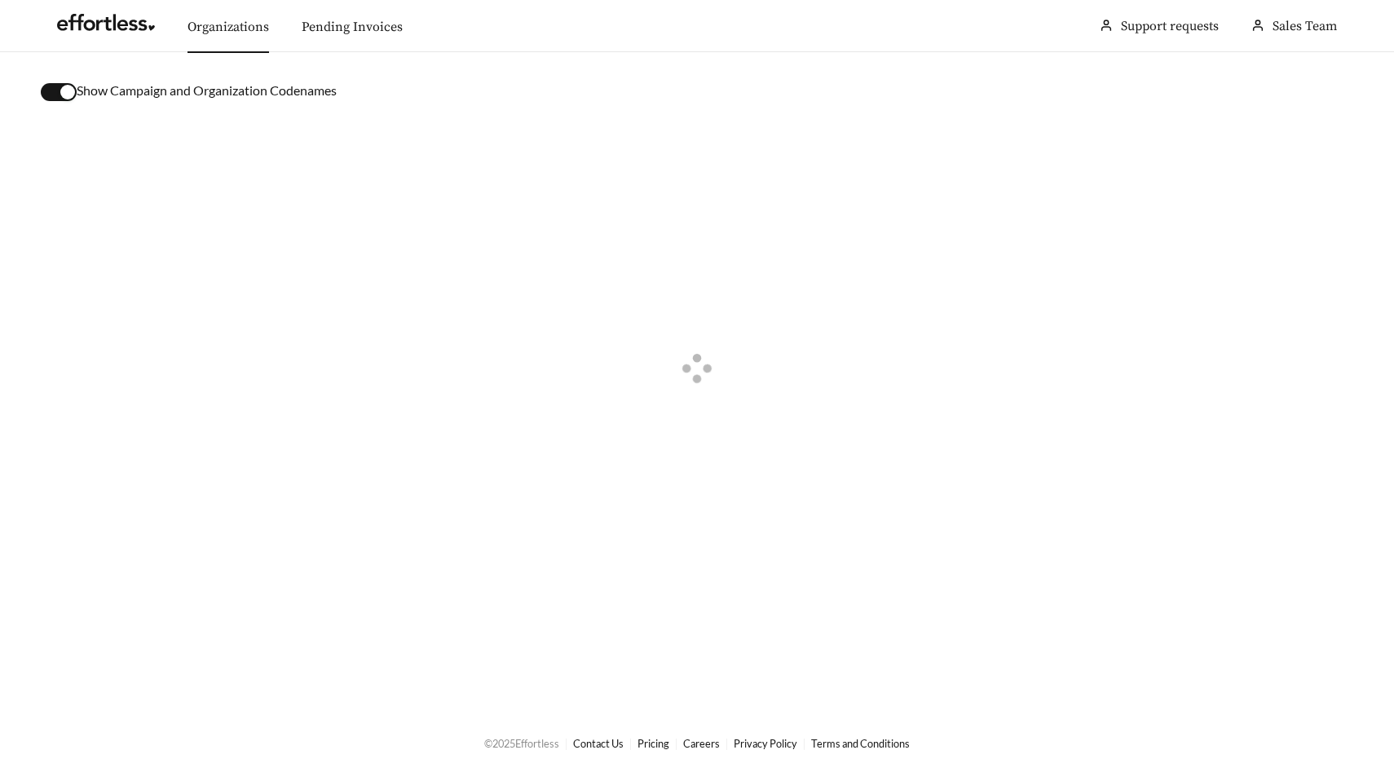  What do you see at coordinates (228, 27) in the screenshot?
I see `a: Organizations` at bounding box center [228, 27].